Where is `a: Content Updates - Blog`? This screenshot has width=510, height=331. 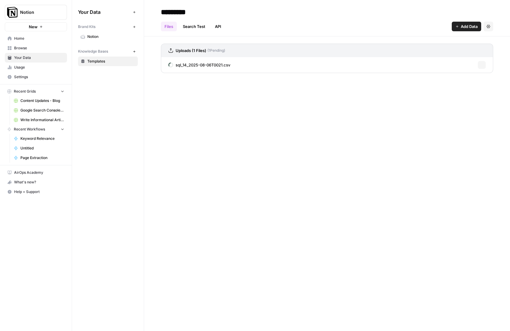 a: Content Updates - Blog is located at coordinates (39, 101).